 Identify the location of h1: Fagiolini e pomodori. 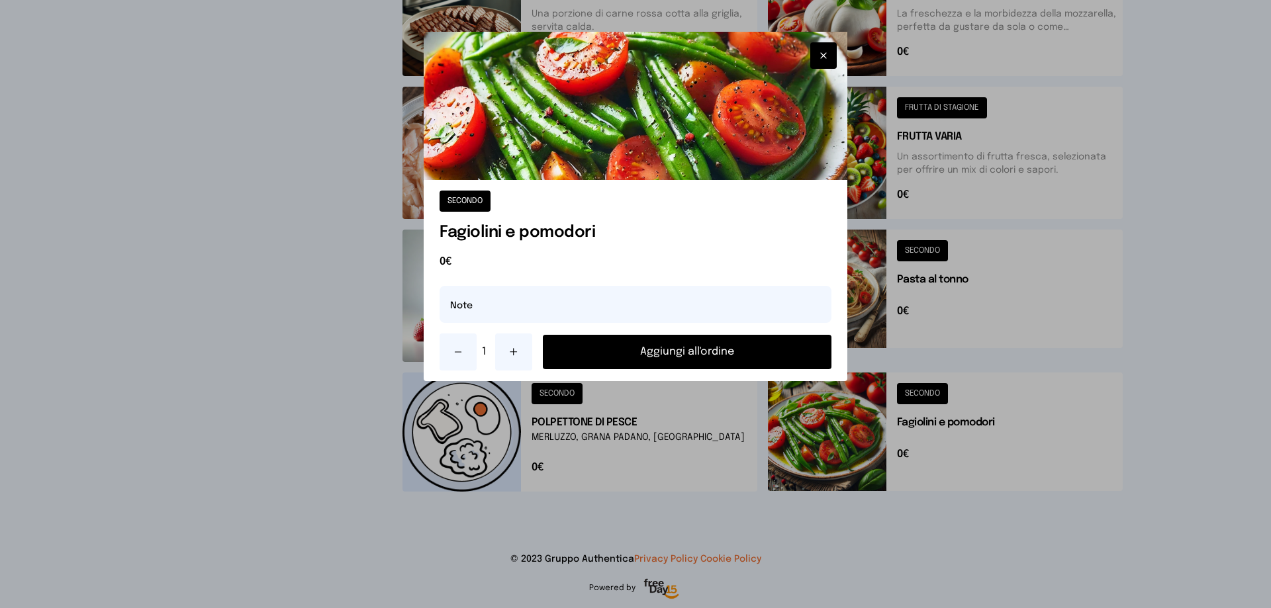
(635, 233).